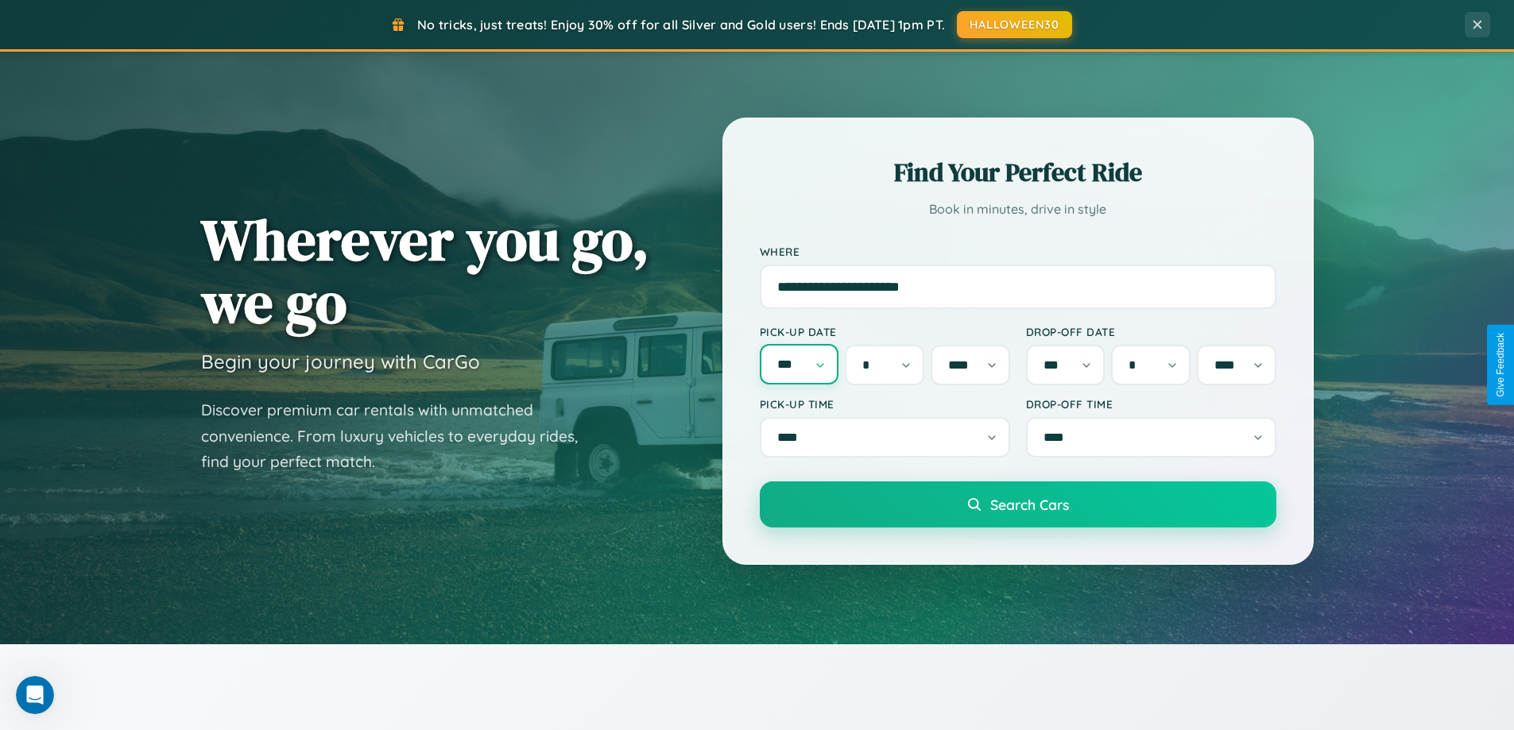 Image resolution: width=1514 pixels, height=730 pixels. Describe the element at coordinates (1018, 505) in the screenshot. I see `button: Search Cars` at that location.